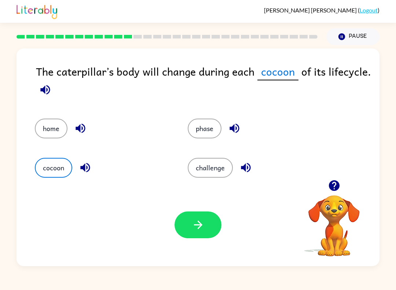 This screenshot has width=396, height=290. Describe the element at coordinates (334, 221) in the screenshot. I see `video: Your browser must support playing .mp4 files to use Literably. Please try using another browser.` at that location.